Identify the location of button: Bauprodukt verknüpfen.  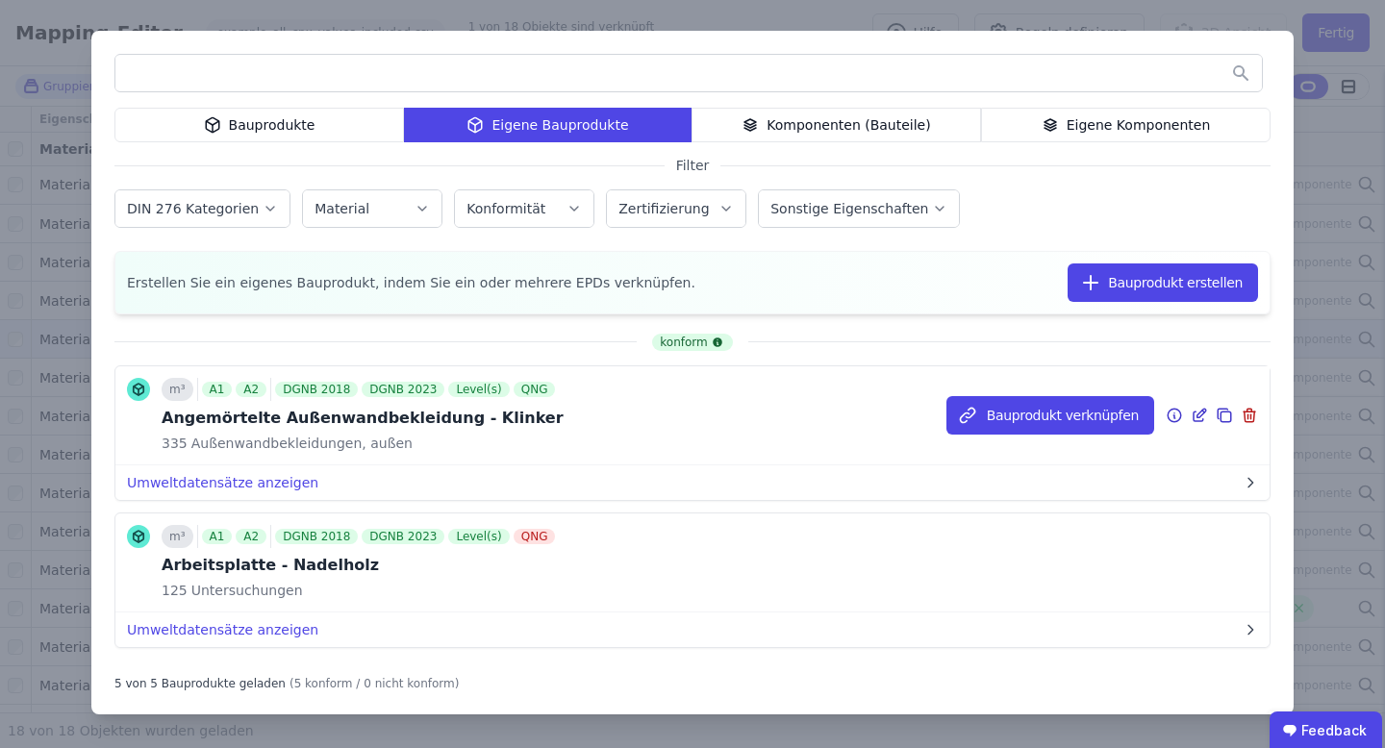
(1051, 416).